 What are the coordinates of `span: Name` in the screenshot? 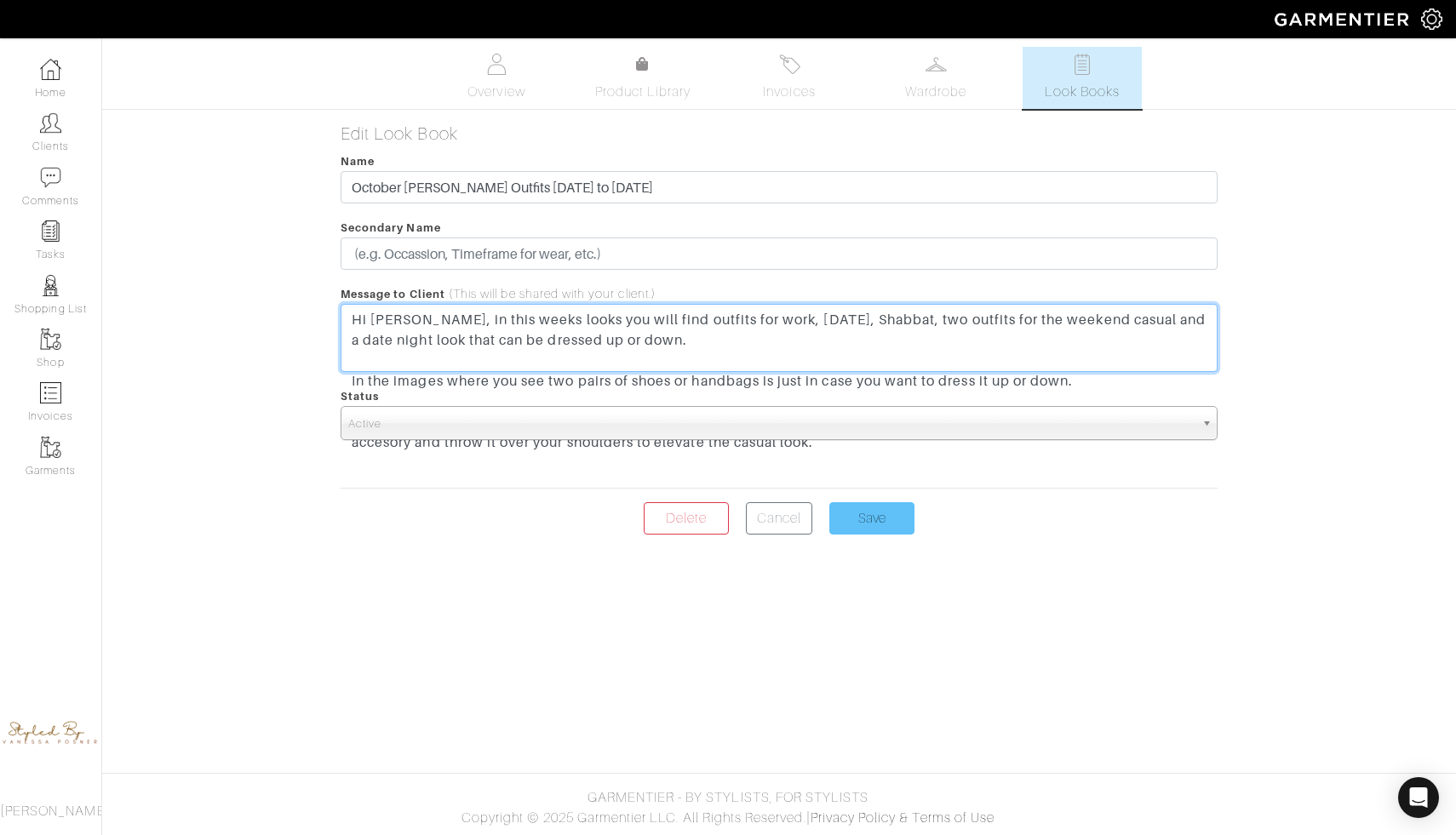 It's located at (358, 161).